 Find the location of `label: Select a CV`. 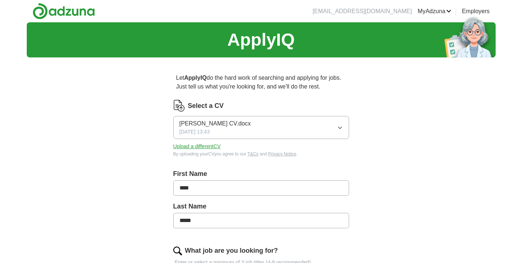

label: Select a CV is located at coordinates (206, 106).